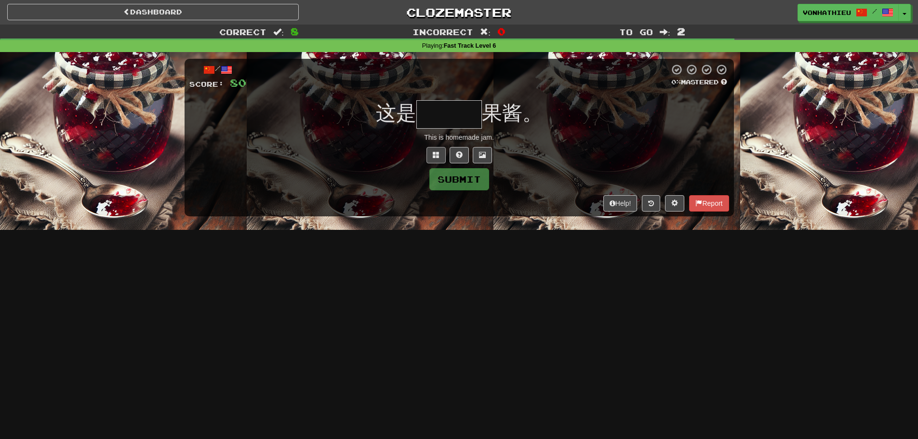 The width and height of the screenshot is (918, 439). Describe the element at coordinates (396, 113) in the screenshot. I see `span: 这是` at that location.